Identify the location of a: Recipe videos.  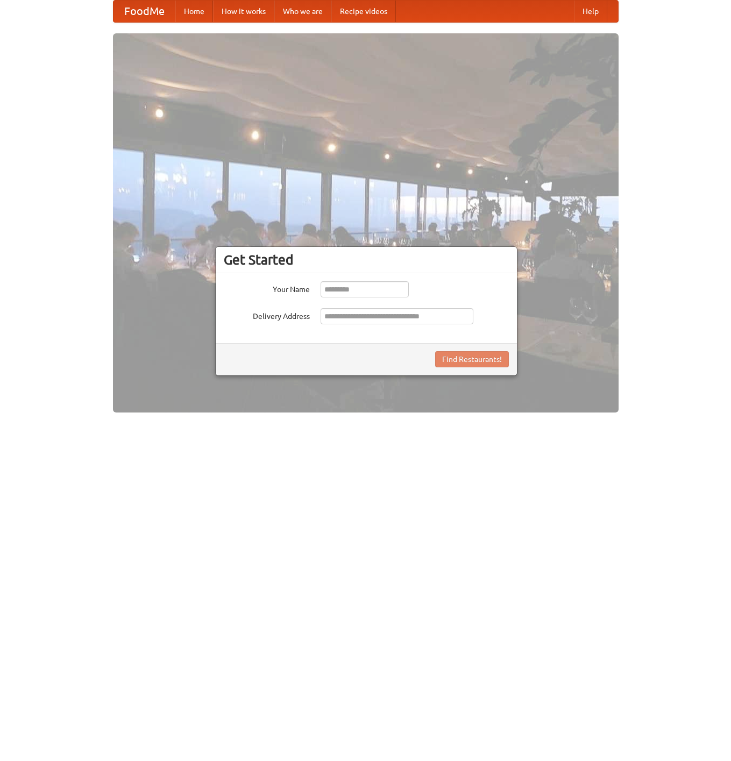
(364, 11).